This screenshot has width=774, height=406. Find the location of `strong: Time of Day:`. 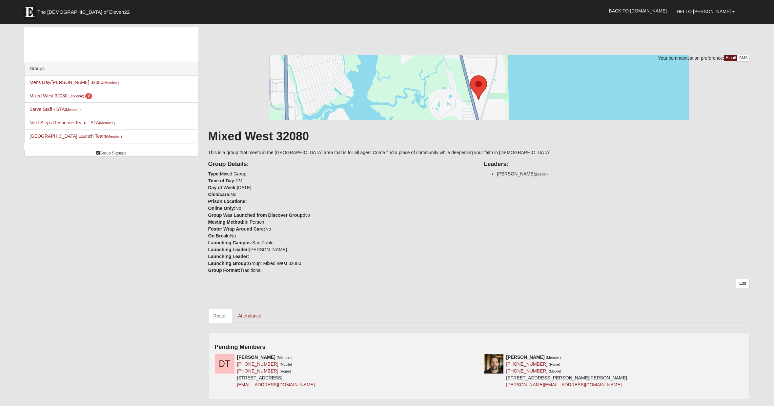

strong: Time of Day: is located at coordinates (222, 181).